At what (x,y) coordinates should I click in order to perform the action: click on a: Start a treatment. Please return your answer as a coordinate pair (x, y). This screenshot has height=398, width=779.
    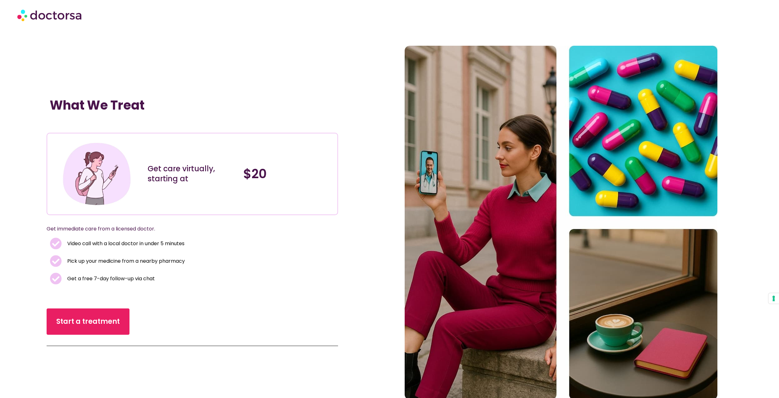
    Looking at the image, I should click on (88, 321).